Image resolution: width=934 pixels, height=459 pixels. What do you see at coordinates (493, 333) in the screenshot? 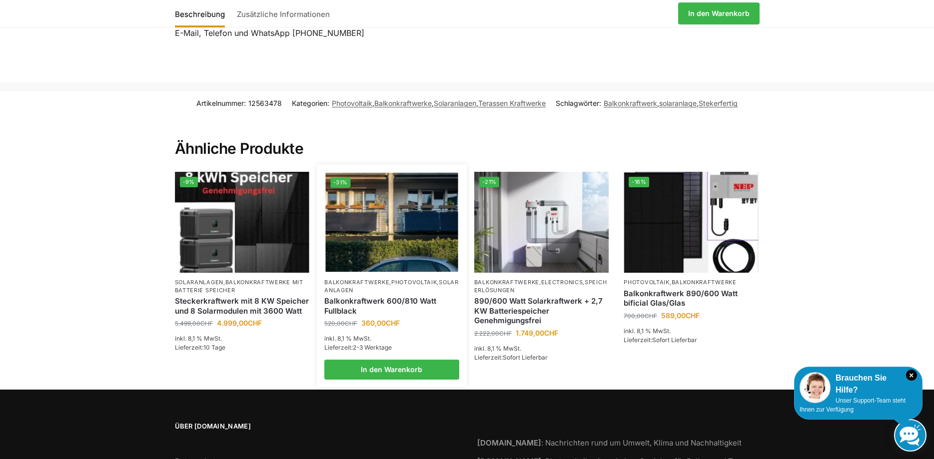
I see `bdi: 2.222,00` at bounding box center [493, 333].